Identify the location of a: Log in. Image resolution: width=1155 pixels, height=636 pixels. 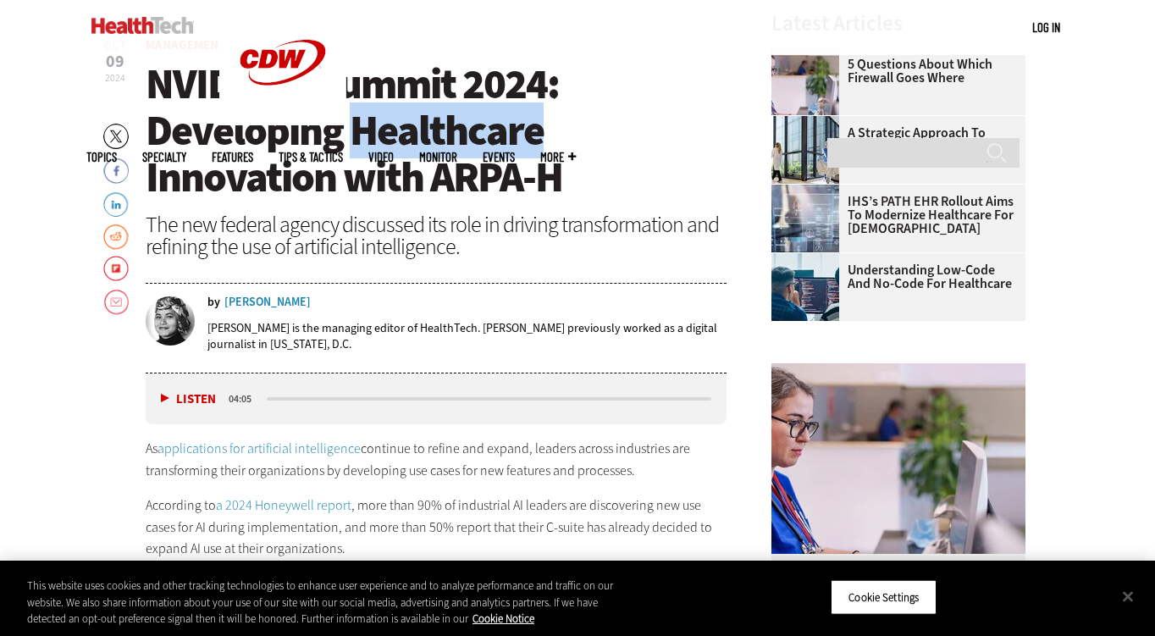
(1046, 27).